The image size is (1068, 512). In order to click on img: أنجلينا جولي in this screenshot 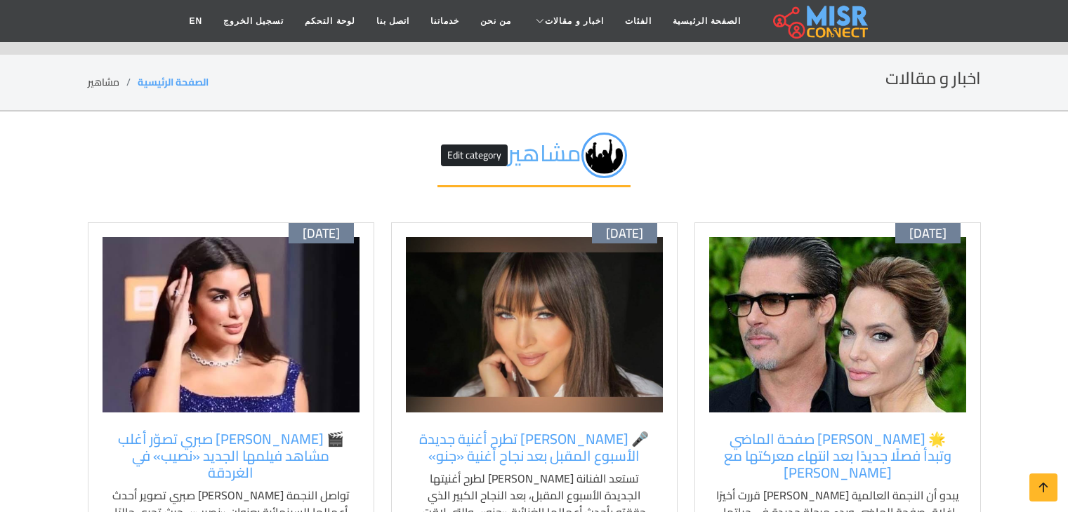, I will do `click(837, 325)`.